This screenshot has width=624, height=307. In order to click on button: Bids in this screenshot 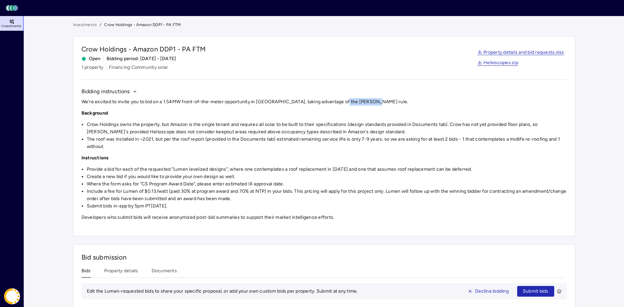, I will do `click(86, 272)`.